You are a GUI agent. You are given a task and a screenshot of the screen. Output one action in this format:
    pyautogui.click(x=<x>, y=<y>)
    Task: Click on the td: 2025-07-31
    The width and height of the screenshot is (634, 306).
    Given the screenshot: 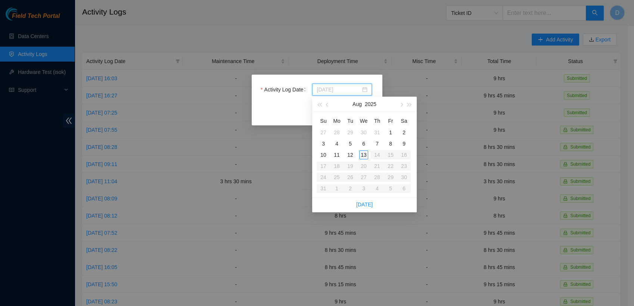 What is the action you would take?
    pyautogui.click(x=377, y=133)
    